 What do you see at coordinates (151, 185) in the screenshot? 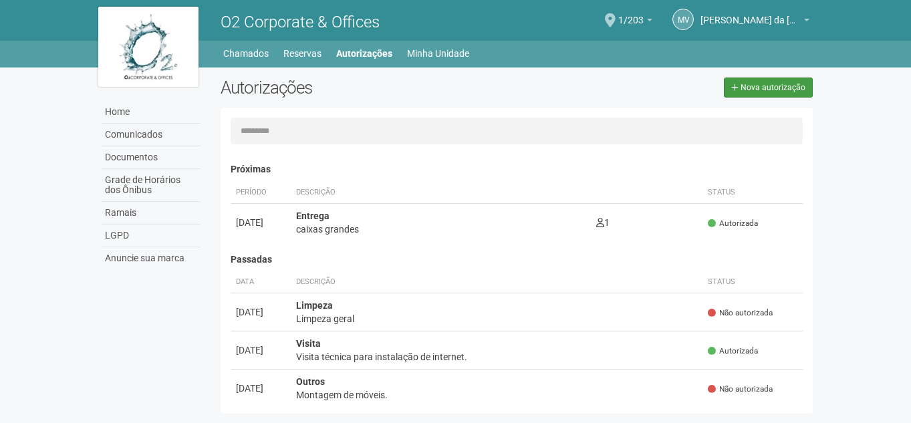
I see `a: Grade de Horários dos Ônibus` at bounding box center [151, 185].